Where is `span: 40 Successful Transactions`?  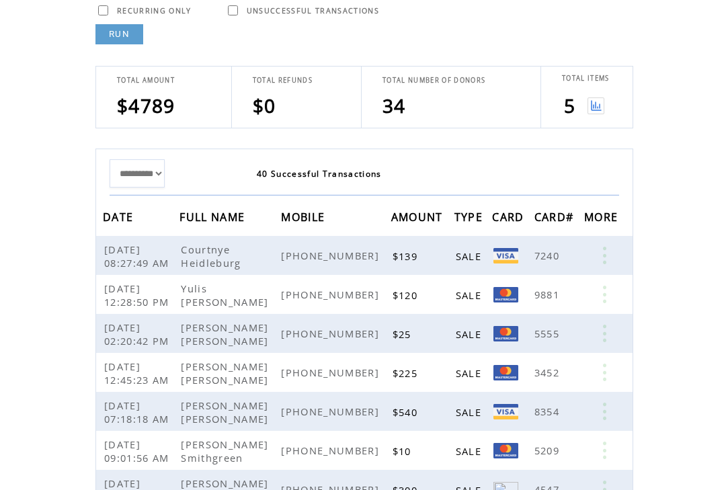 span: 40 Successful Transactions is located at coordinates (319, 174).